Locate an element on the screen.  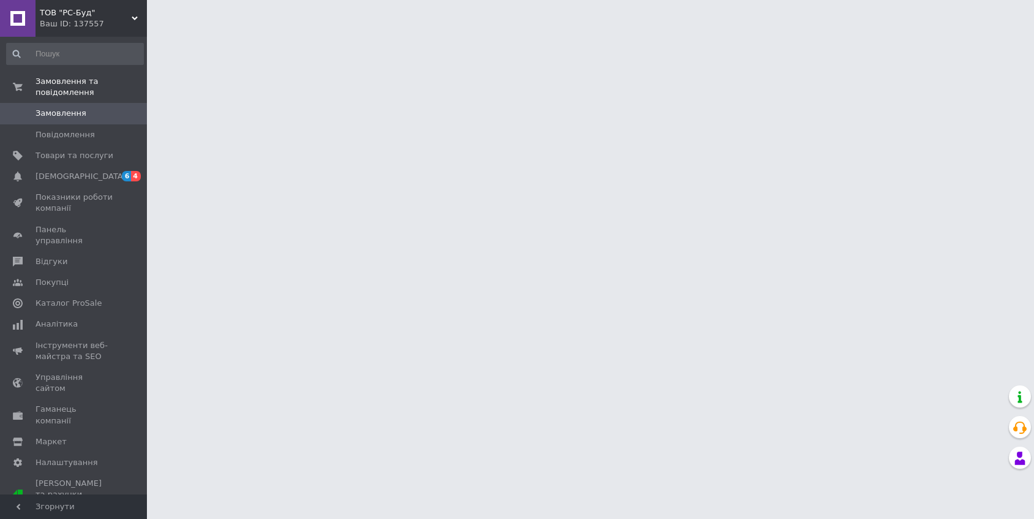
span: Замовлення is located at coordinates (61, 113).